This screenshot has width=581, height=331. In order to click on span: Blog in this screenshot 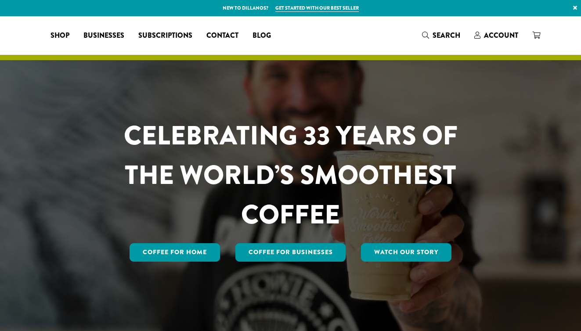, I will do `click(262, 36)`.